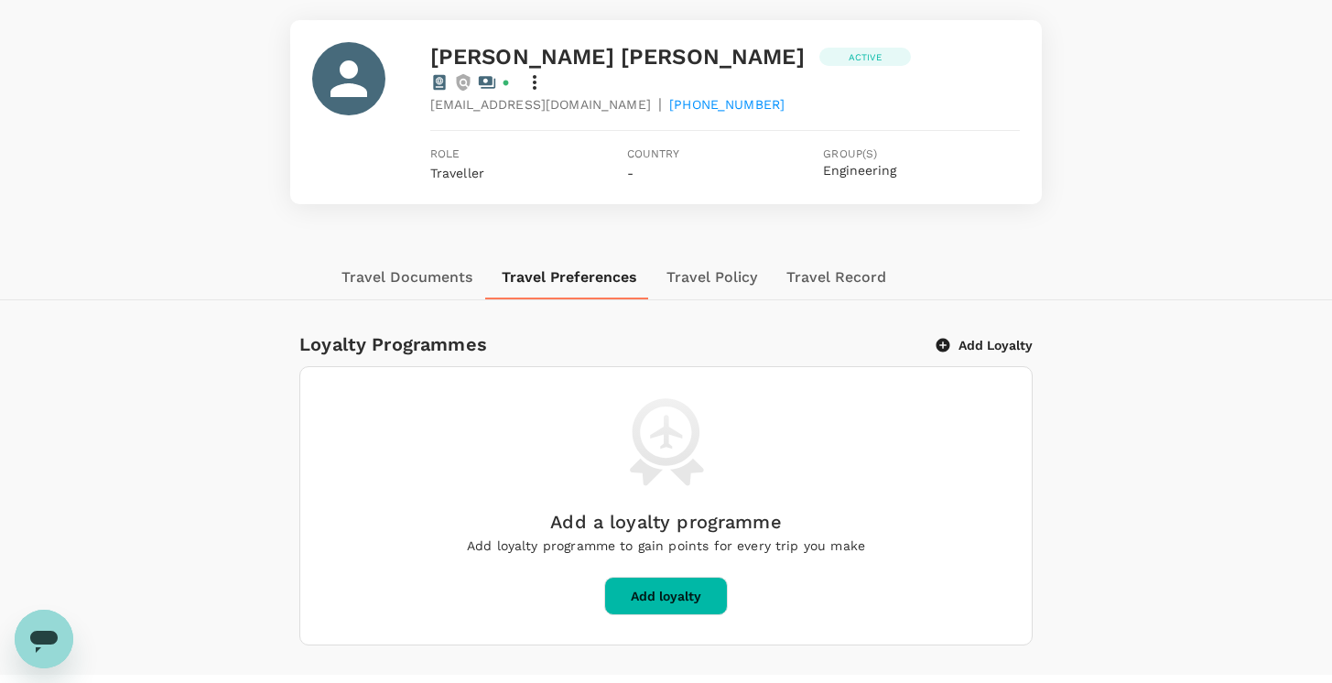 The height and width of the screenshot is (683, 1332). I want to click on button: Travel Preferences, so click(570, 277).